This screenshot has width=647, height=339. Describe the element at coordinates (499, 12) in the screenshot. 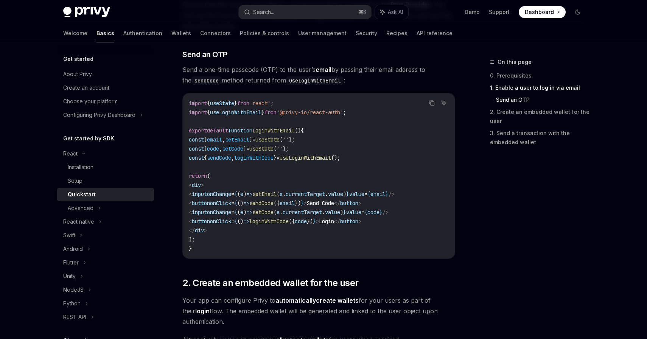

I see `a: Support` at that location.